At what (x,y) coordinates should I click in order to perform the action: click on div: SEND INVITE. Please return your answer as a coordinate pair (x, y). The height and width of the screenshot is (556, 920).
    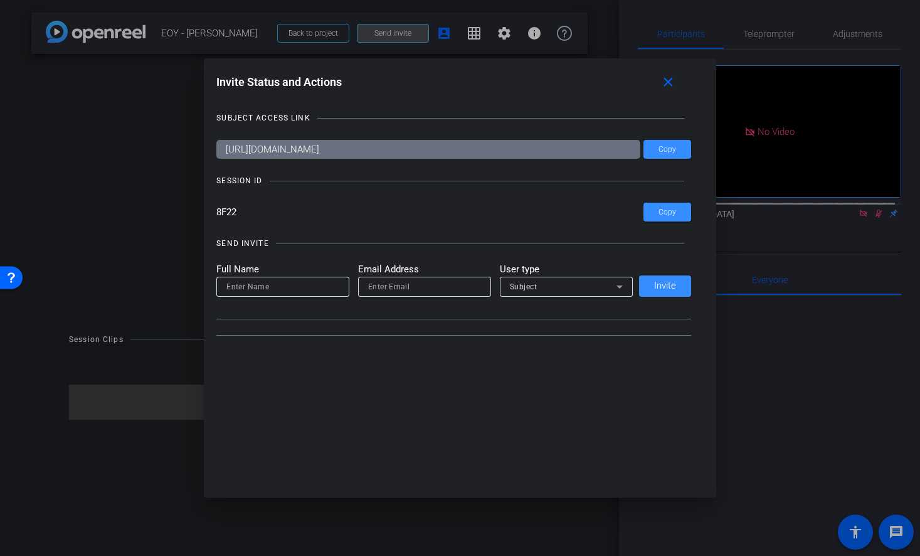
    Looking at the image, I should click on (242, 243).